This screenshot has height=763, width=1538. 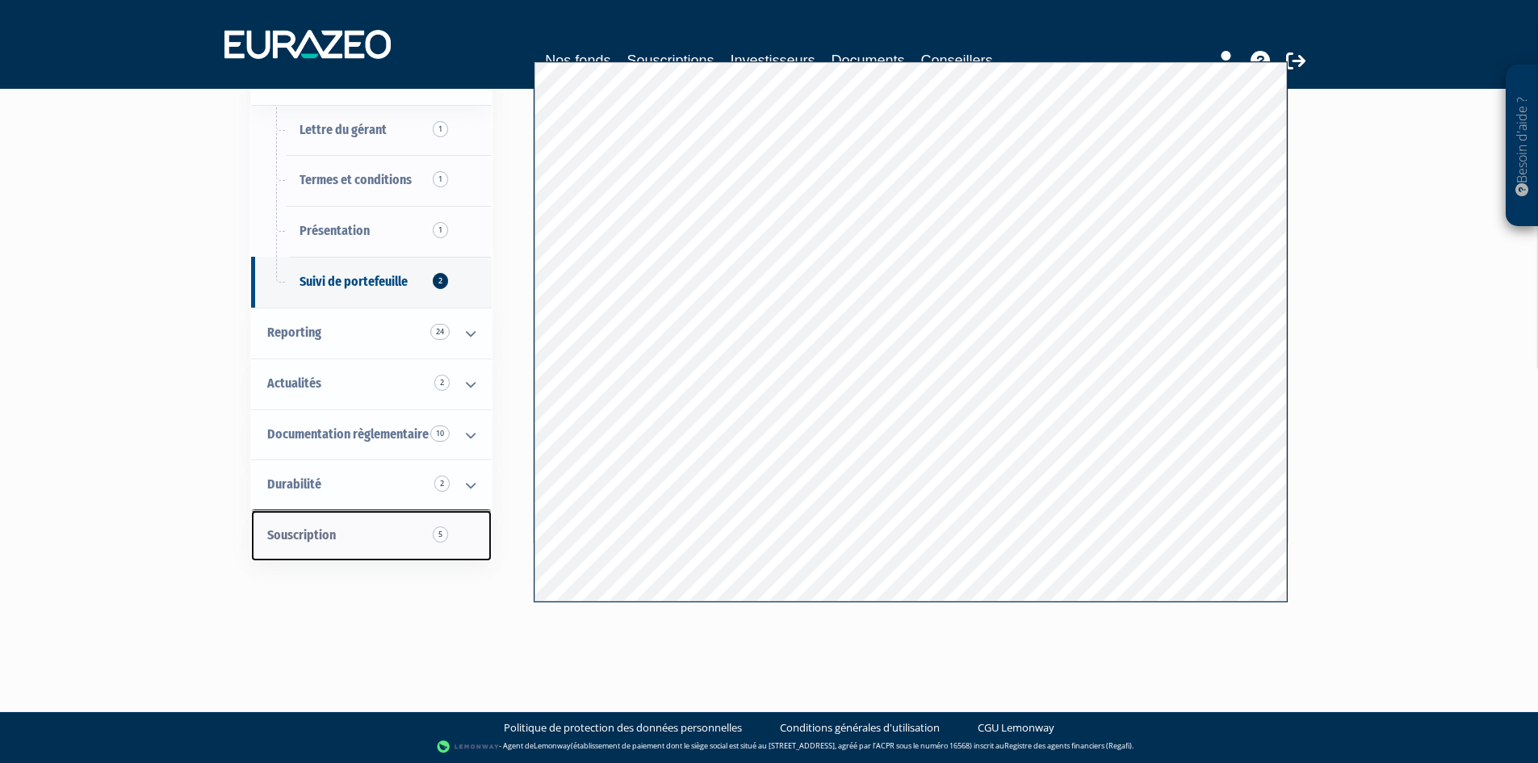 I want to click on a: Conditions générales d'utilisation, so click(x=860, y=727).